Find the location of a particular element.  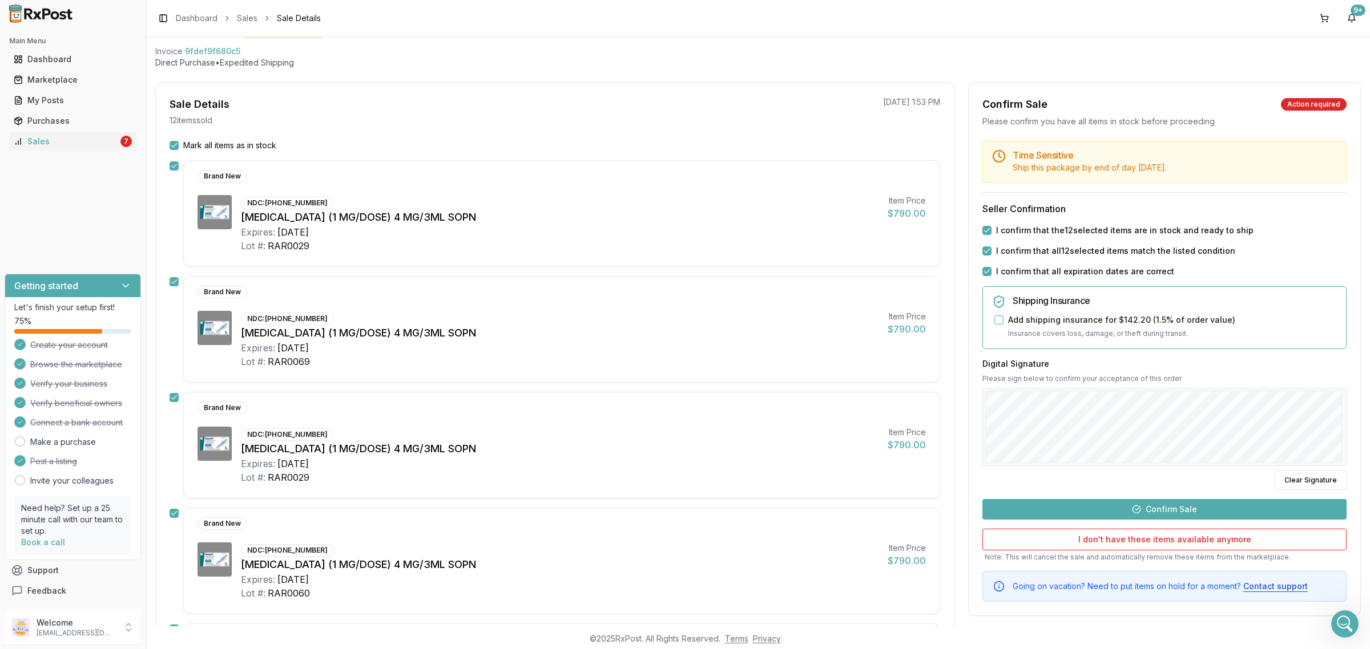

label: Mark all items as in stock is located at coordinates (229, 146).